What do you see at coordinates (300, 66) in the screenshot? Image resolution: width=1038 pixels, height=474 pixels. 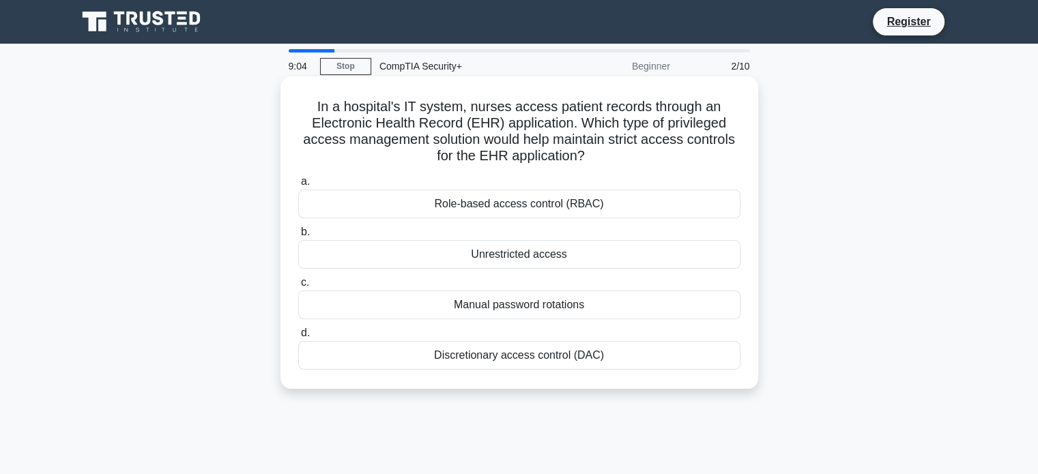 I see `div: 9:04` at bounding box center [300, 66].